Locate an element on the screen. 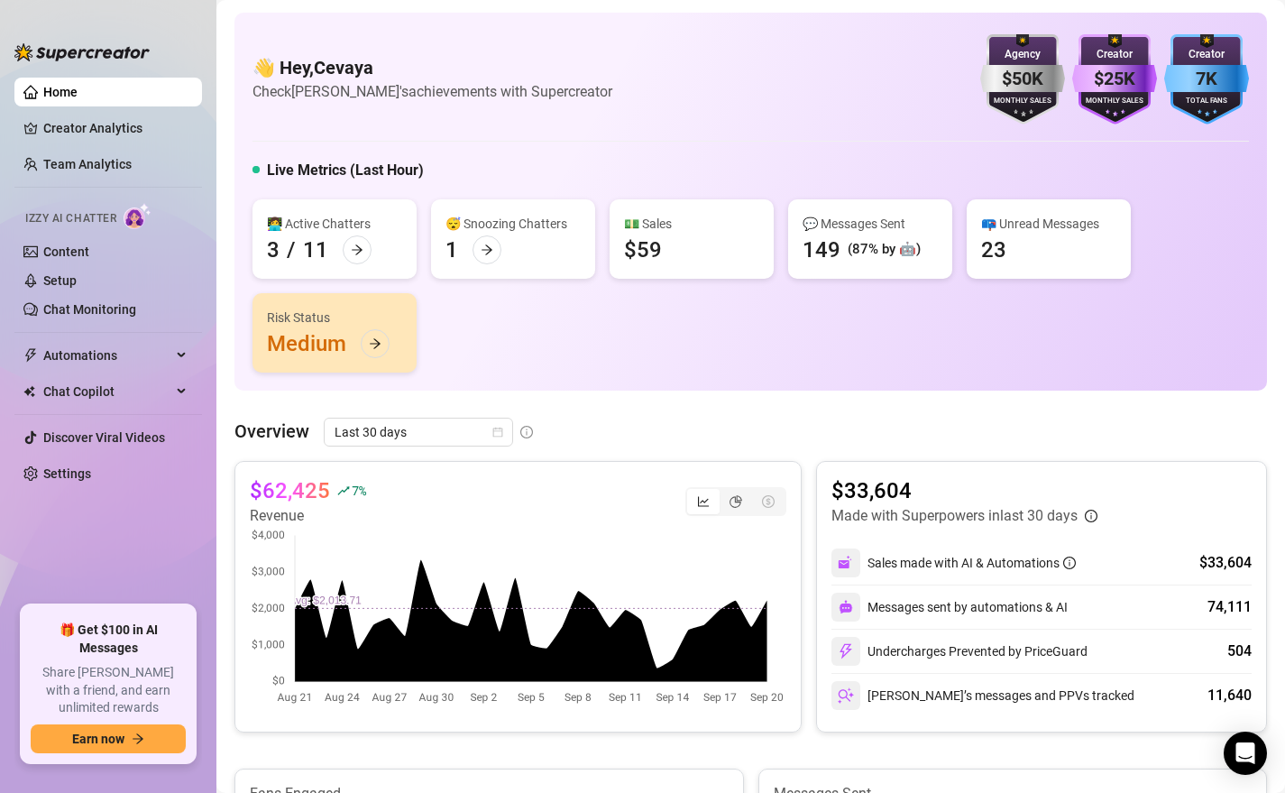 The width and height of the screenshot is (1285, 793). a: Settings is located at coordinates (67, 474).